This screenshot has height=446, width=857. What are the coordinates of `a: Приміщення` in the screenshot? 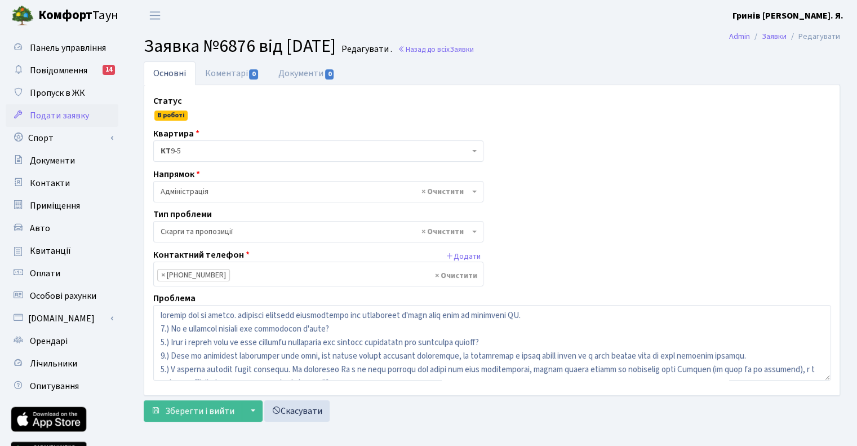 It's located at (62, 206).